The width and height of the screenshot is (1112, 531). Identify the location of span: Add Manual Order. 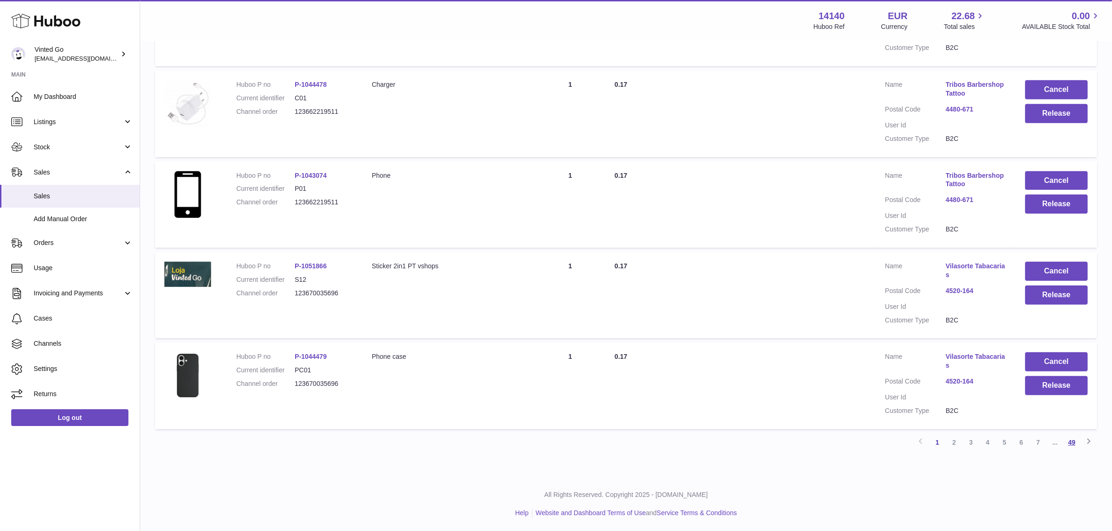
(83, 219).